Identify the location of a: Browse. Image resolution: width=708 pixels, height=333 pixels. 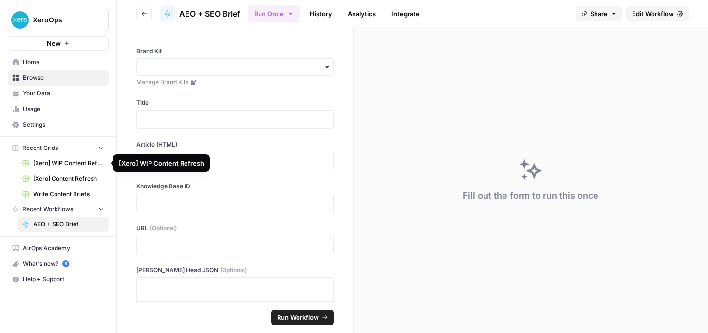
(58, 78).